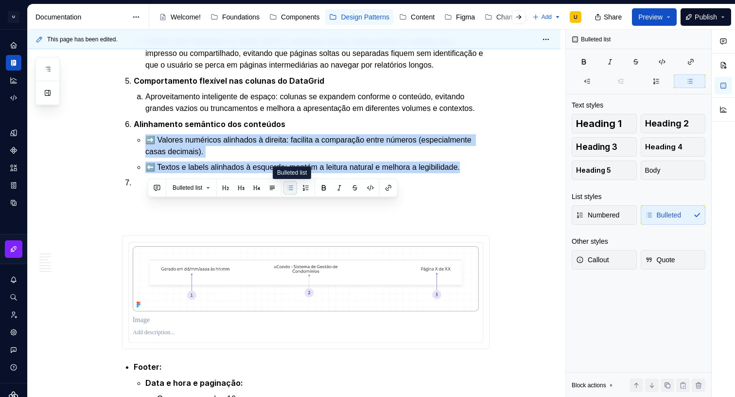 Image resolution: width=735 pixels, height=397 pixels. Describe the element at coordinates (507, 17) in the screenshot. I see `a: Changelog` at that location.